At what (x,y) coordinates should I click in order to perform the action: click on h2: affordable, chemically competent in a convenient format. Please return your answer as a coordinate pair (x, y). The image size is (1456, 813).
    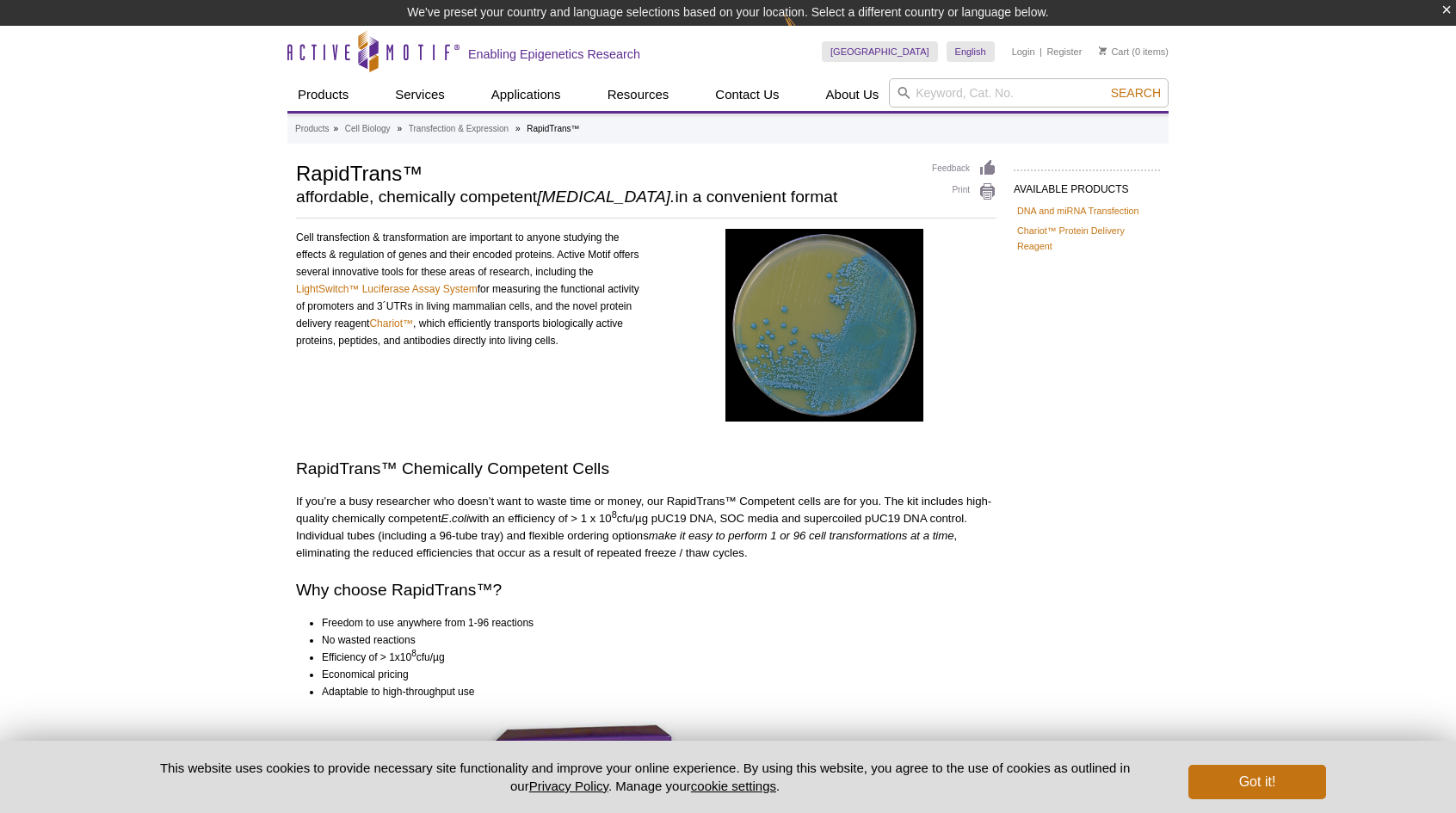
    Looking at the image, I should click on (604, 197).